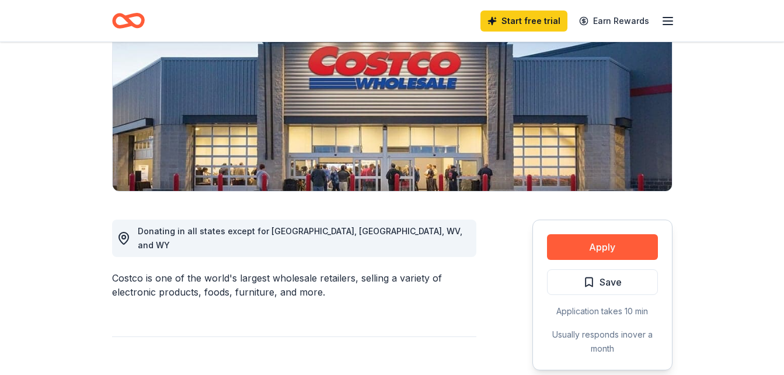  Describe the element at coordinates (128, 20) in the screenshot. I see `a: Home` at that location.